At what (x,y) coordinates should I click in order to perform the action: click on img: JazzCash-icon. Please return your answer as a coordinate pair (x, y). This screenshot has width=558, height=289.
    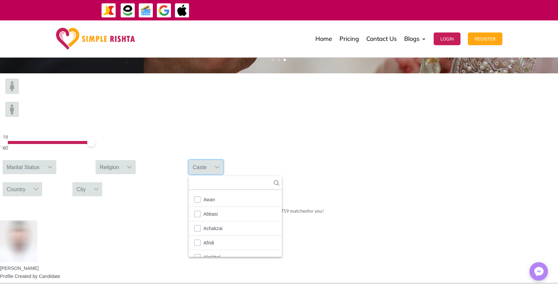
    Looking at the image, I should click on (109, 10).